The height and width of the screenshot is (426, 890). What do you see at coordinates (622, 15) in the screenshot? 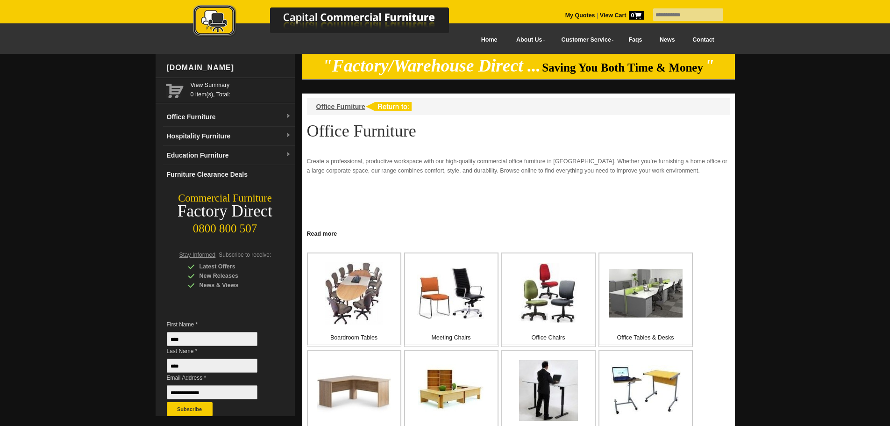
I see `strong: View Cart` at bounding box center [622, 15].